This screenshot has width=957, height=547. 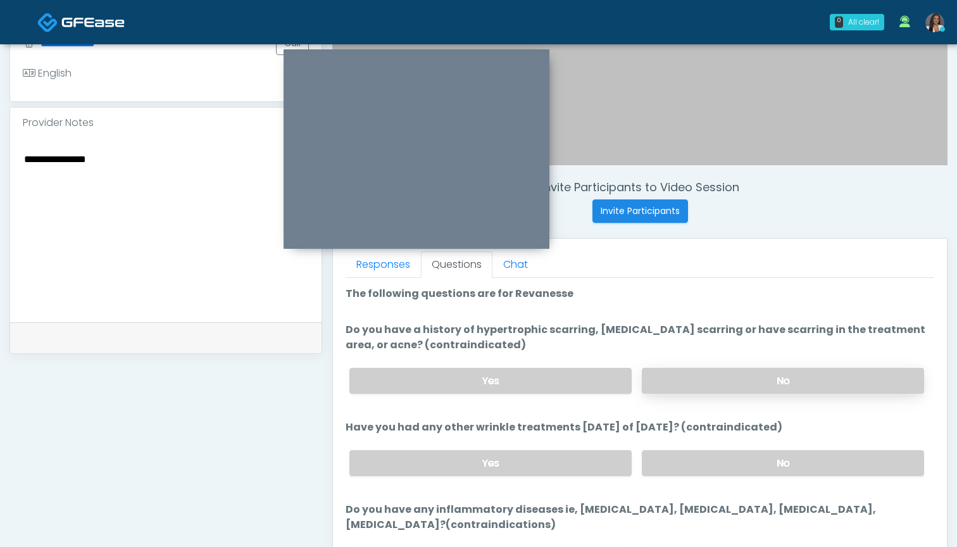 I want to click on div: All clear!, so click(x=863, y=22).